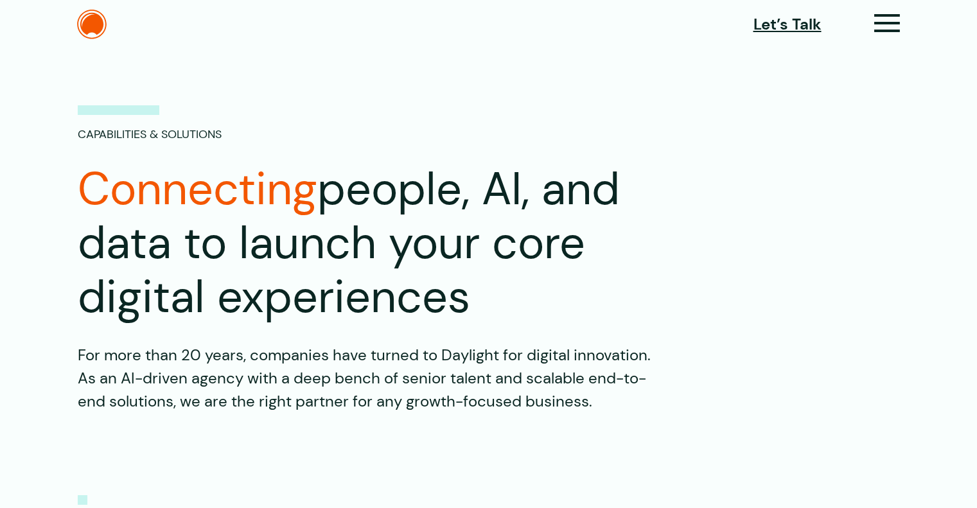 Image resolution: width=977 pixels, height=508 pixels. What do you see at coordinates (92, 24) in the screenshot?
I see `img: The Daylight Studio Logo` at bounding box center [92, 24].